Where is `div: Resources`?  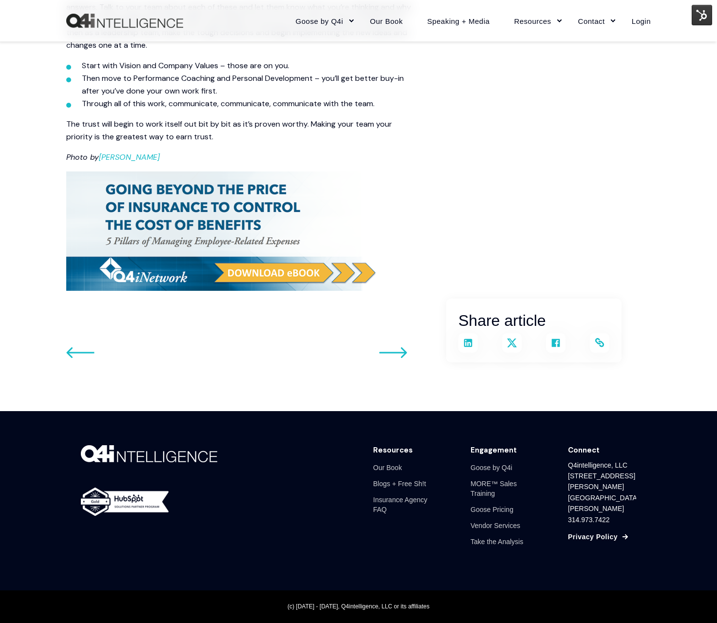 div: Resources is located at coordinates (392, 450).